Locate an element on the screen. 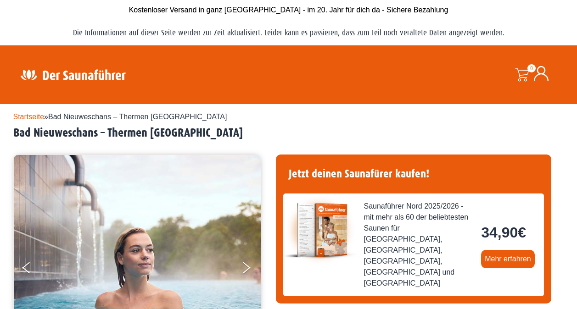 This screenshot has width=577, height=309. a: Startseite is located at coordinates (29, 117).